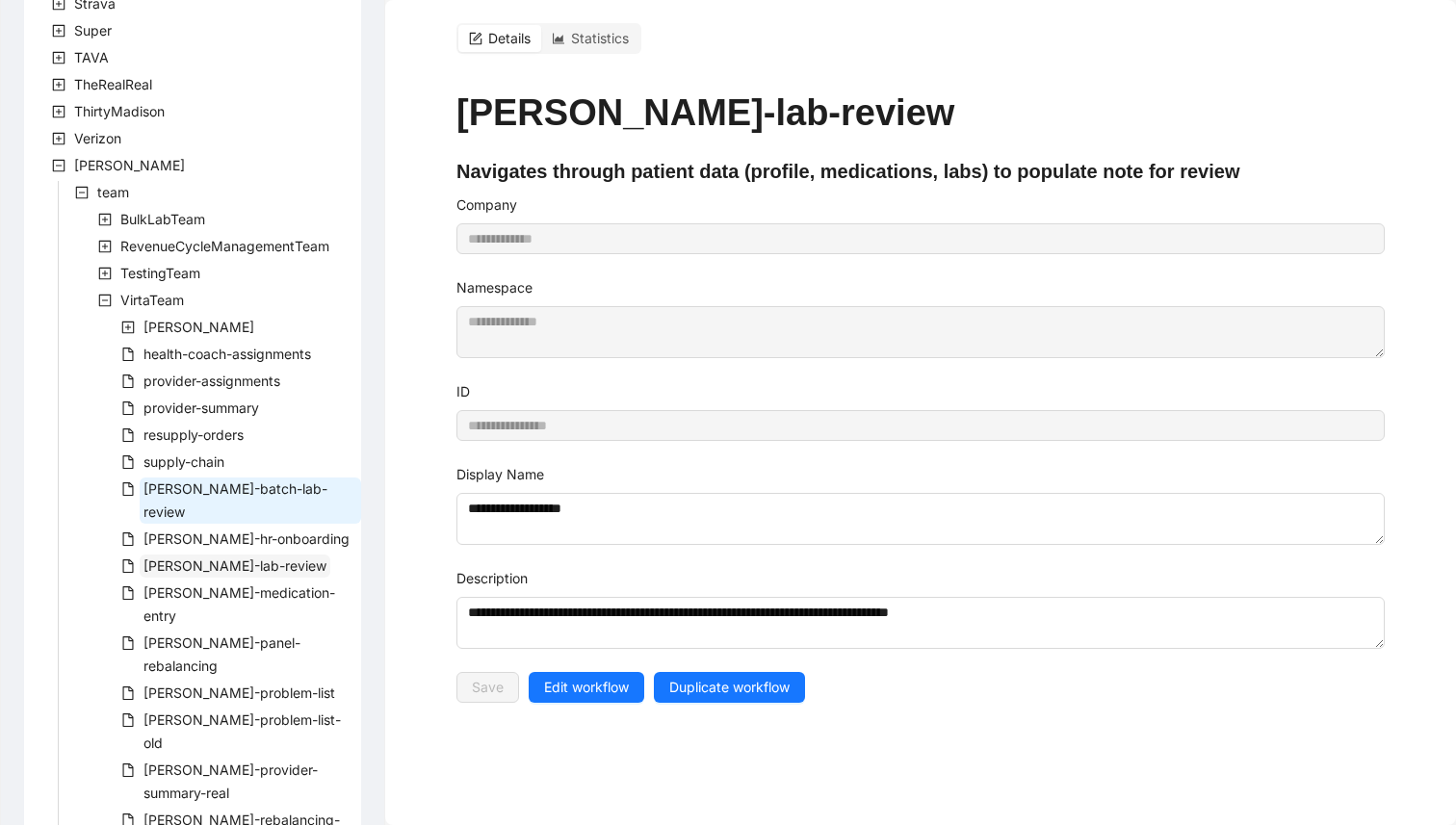 The width and height of the screenshot is (1456, 825). What do you see at coordinates (250, 500) in the screenshot?
I see `span: virta-batch-lab-review` at bounding box center [250, 500].